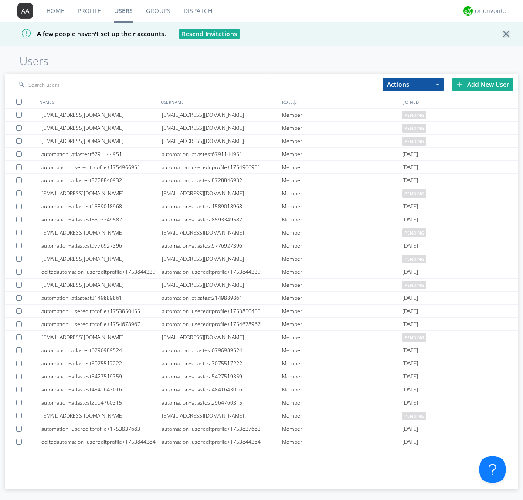 This screenshot has width=523, height=500. What do you see at coordinates (222, 272) in the screenshot?
I see `div: automation+usereditprofile+1753844339` at bounding box center [222, 272].